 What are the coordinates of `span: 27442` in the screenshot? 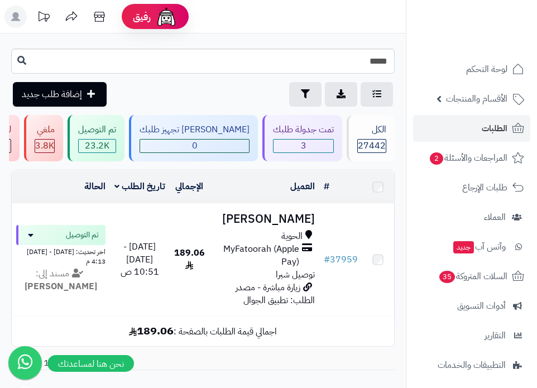 It's located at (372, 146).